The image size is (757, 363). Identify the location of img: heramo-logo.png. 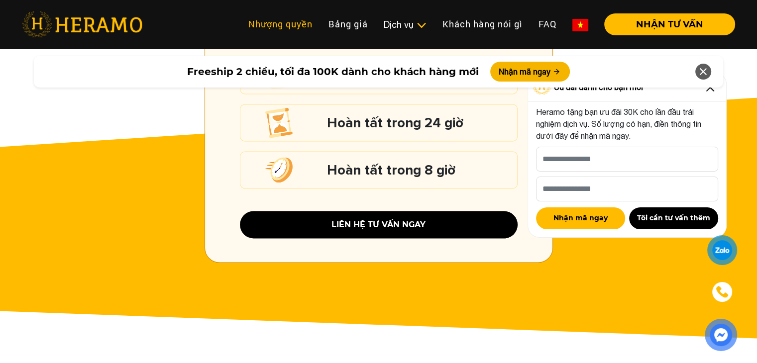
(82, 24).